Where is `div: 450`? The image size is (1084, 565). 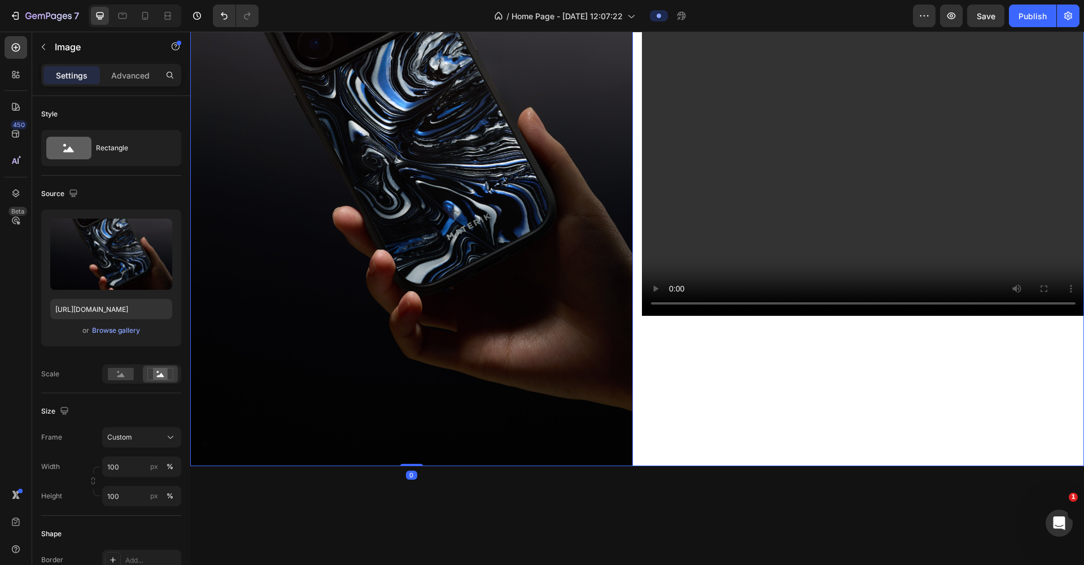
div: 450 is located at coordinates (19, 125).